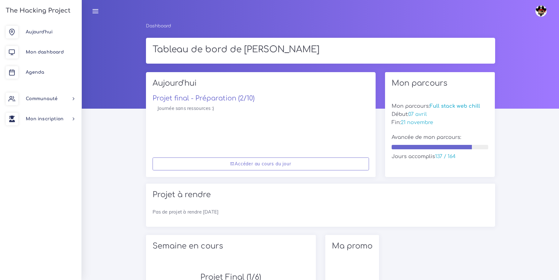 This screenshot has width=559, height=280. I want to click on h2: Ma promo, so click(352, 246).